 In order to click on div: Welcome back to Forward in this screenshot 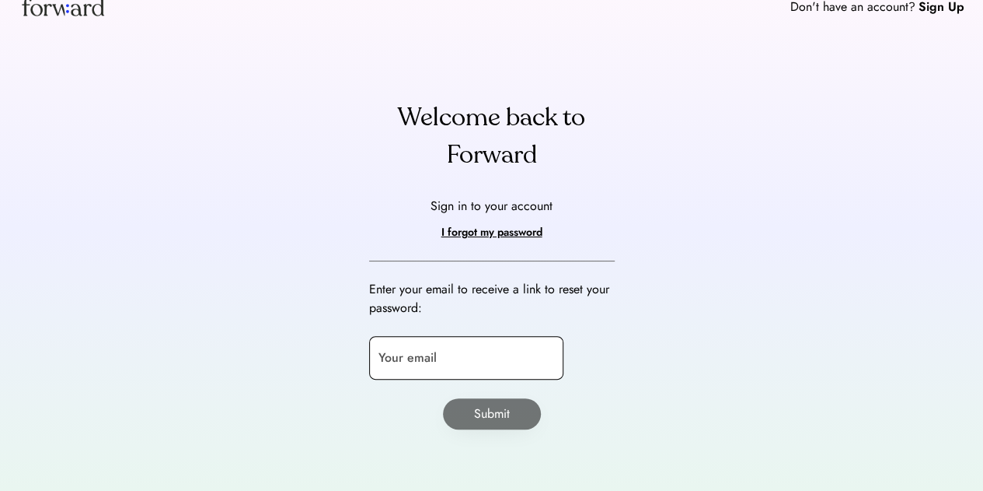, I will do `click(492, 136)`.